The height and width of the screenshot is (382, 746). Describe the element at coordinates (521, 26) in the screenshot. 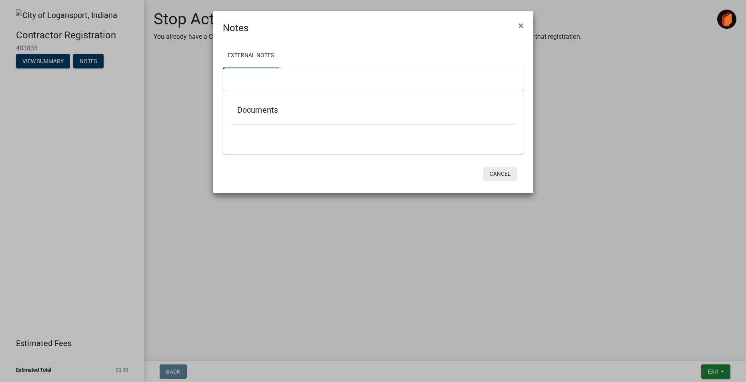

I see `button: Close` at that location.